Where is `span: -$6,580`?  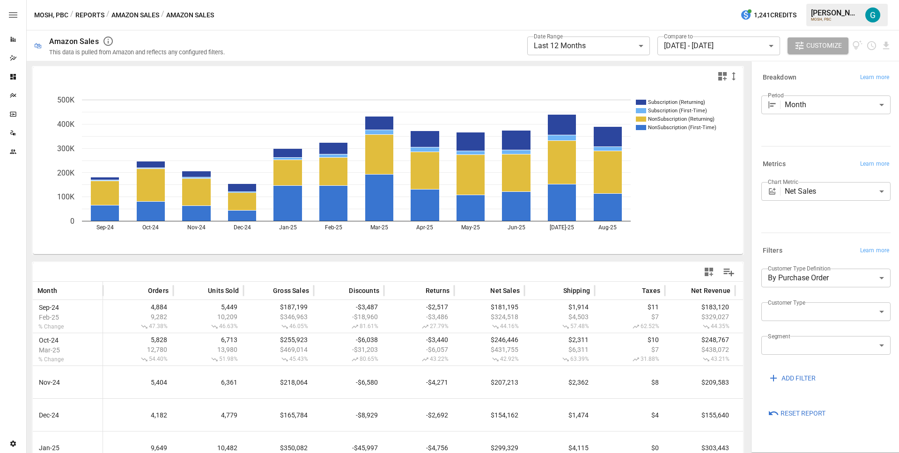
span: -$6,580 is located at coordinates (349, 383).